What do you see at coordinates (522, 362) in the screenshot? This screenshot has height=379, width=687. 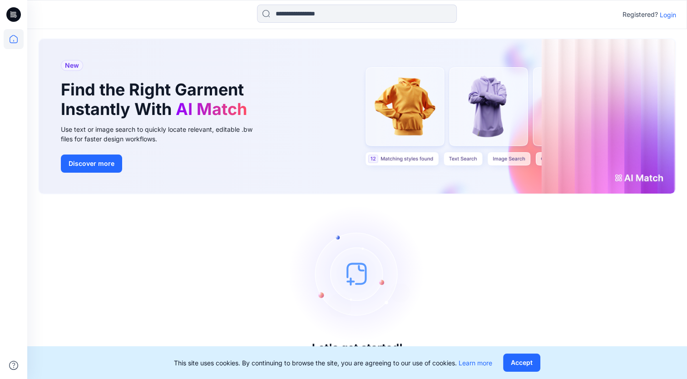 I see `button: Accept` at bounding box center [522, 362].